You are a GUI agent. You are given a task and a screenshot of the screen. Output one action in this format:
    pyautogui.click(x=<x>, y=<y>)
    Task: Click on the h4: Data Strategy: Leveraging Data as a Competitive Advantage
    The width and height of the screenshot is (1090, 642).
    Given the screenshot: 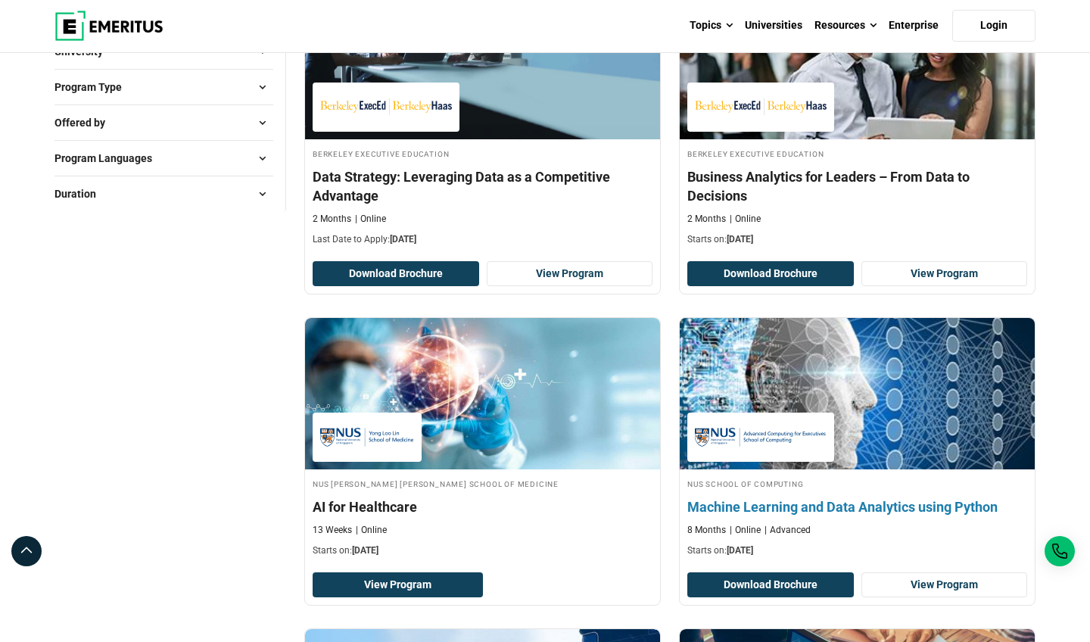 What is the action you would take?
    pyautogui.click(x=482, y=186)
    